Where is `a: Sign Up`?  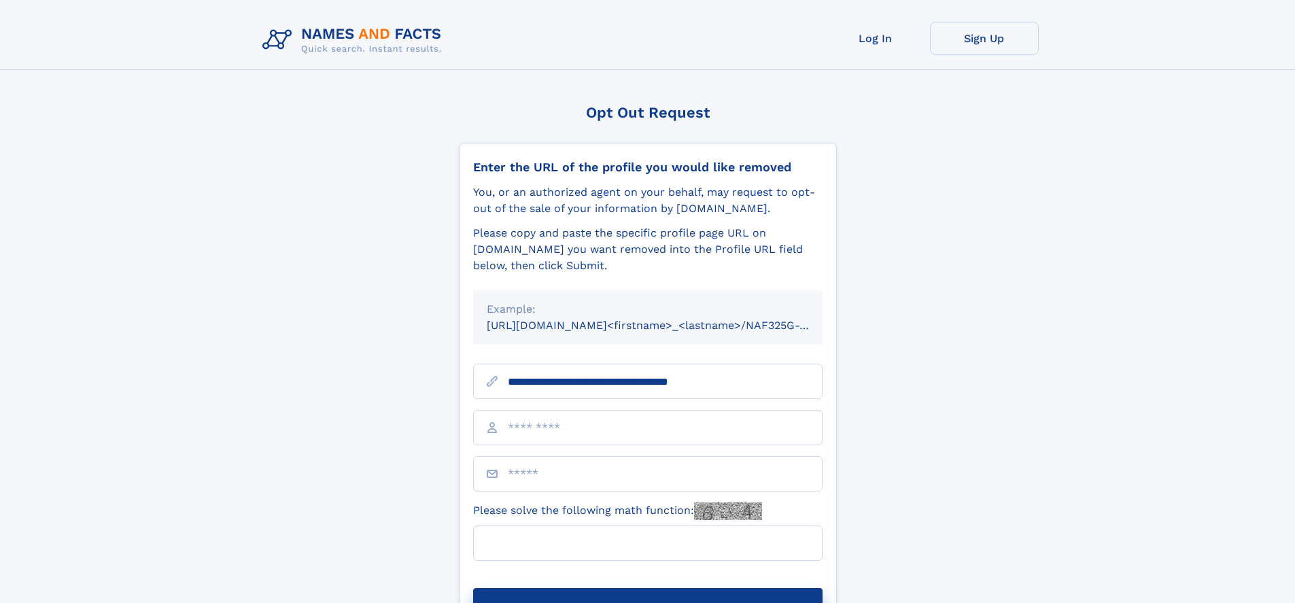
a: Sign Up is located at coordinates (984, 38).